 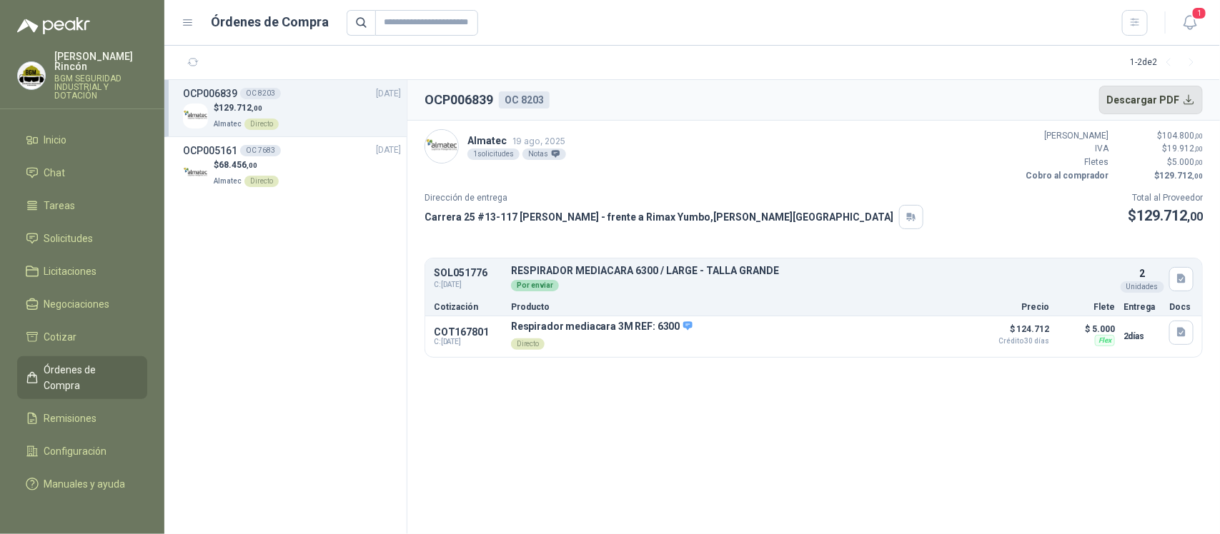 I want to click on p: RESPIRADOR MEDIACARA 6300 / LARGE - TALLA GRANDE, so click(x=812, y=271).